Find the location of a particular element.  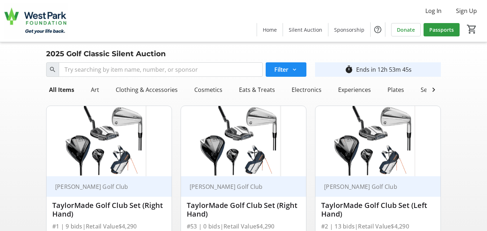

span: Passports is located at coordinates (441, 30).